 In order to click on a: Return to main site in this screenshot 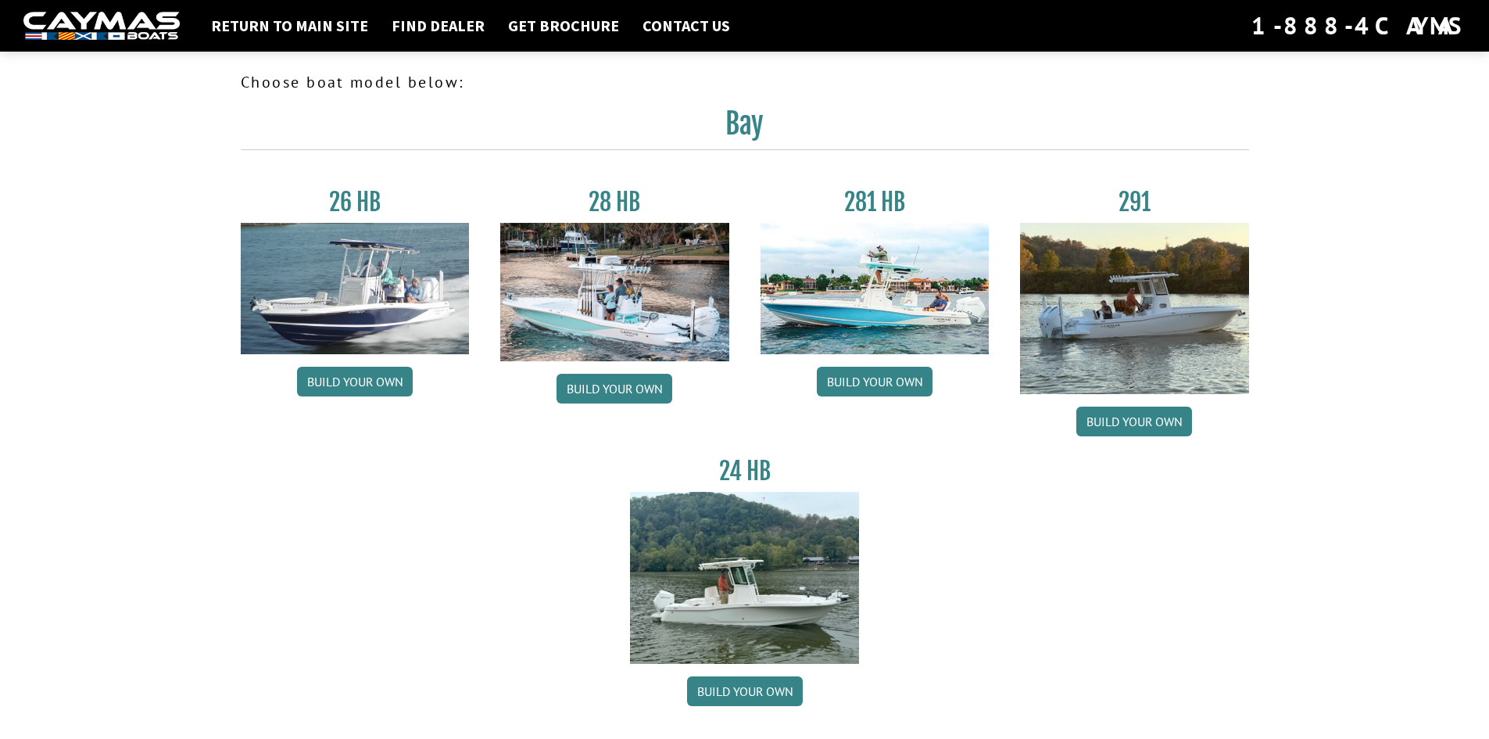, I will do `click(289, 26)`.